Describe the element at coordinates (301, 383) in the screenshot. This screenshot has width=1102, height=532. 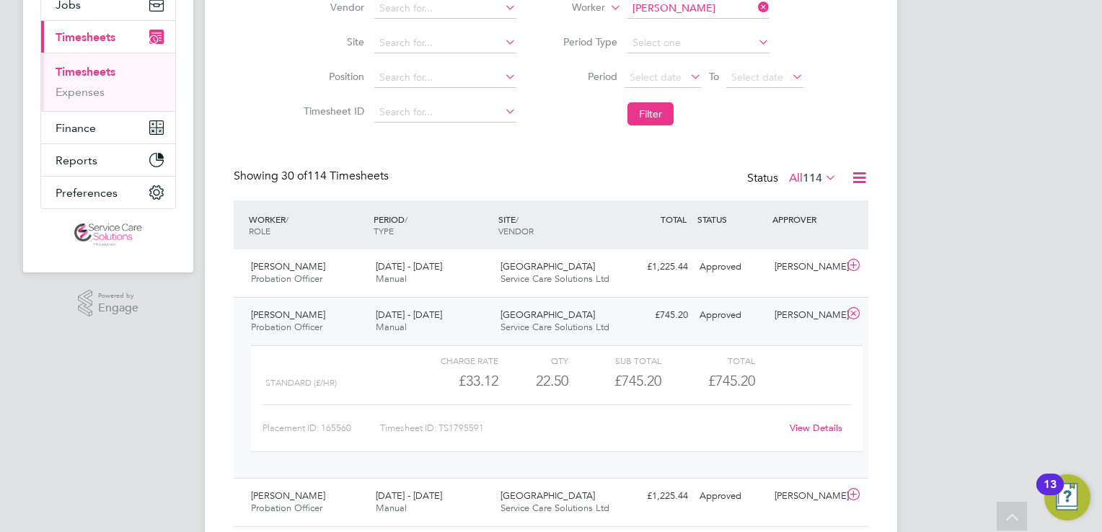
I see `span: Standard (£/HR)` at that location.